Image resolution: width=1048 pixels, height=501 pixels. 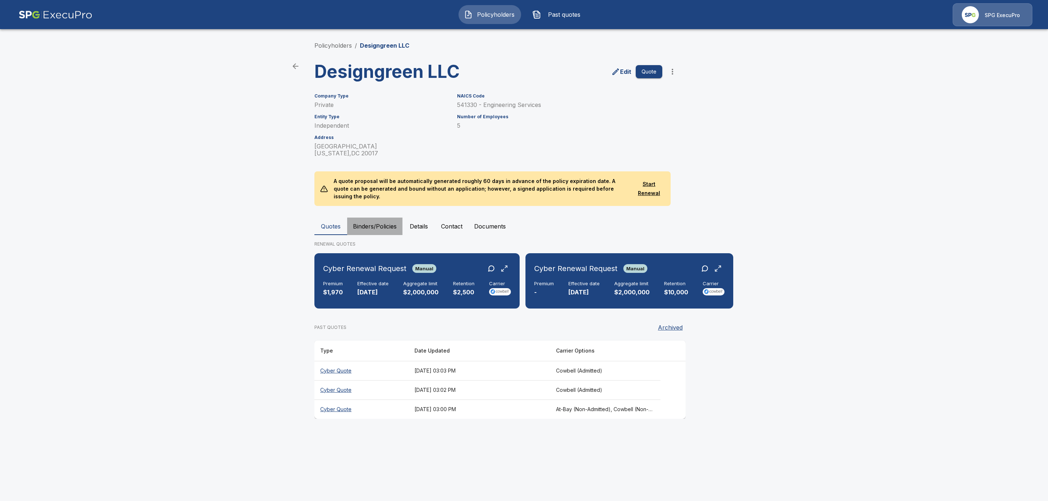 What do you see at coordinates (537, 15) in the screenshot?
I see `img: Past quotes Icon` at bounding box center [537, 15].